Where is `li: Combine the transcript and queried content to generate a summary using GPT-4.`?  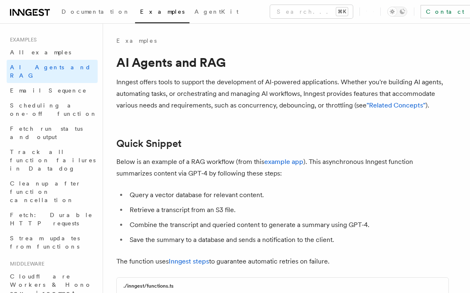 li: Combine the transcript and queried content to generate a summary using GPT-4. is located at coordinates (288, 225).